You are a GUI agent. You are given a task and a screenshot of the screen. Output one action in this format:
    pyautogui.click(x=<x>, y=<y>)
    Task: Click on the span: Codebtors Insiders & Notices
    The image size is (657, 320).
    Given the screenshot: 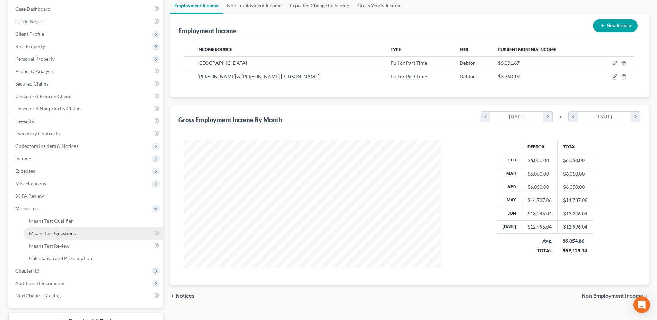 What is the action you would take?
    pyautogui.click(x=47, y=146)
    